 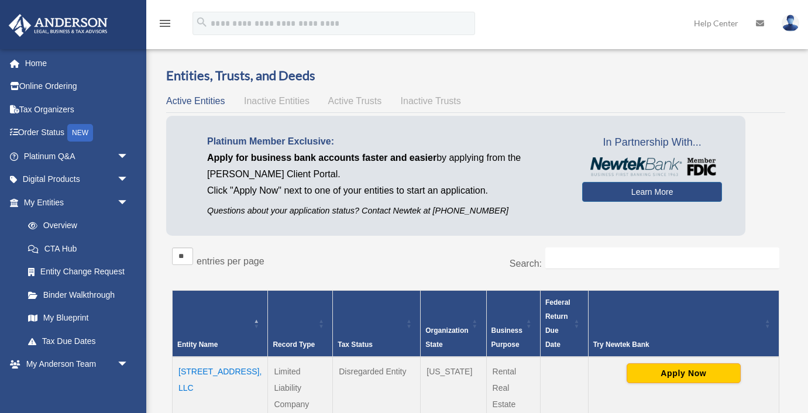 I want to click on a: Tax Organizers, so click(x=77, y=109).